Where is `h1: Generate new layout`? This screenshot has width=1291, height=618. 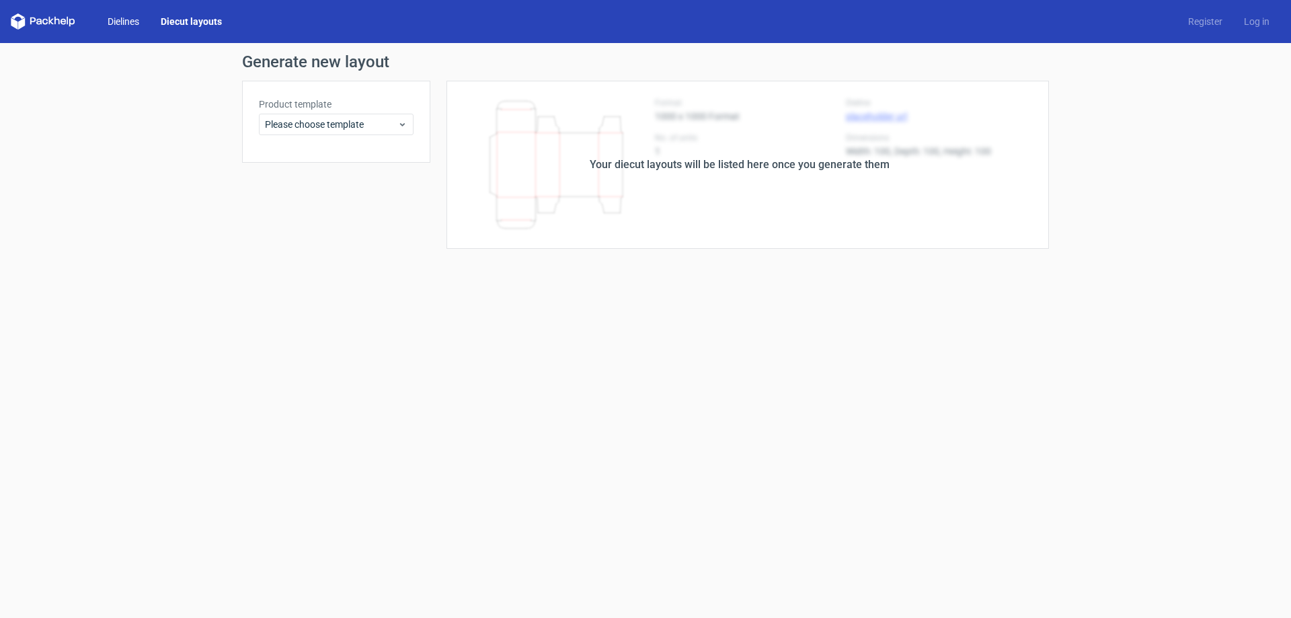
h1: Generate new layout is located at coordinates (646, 62).